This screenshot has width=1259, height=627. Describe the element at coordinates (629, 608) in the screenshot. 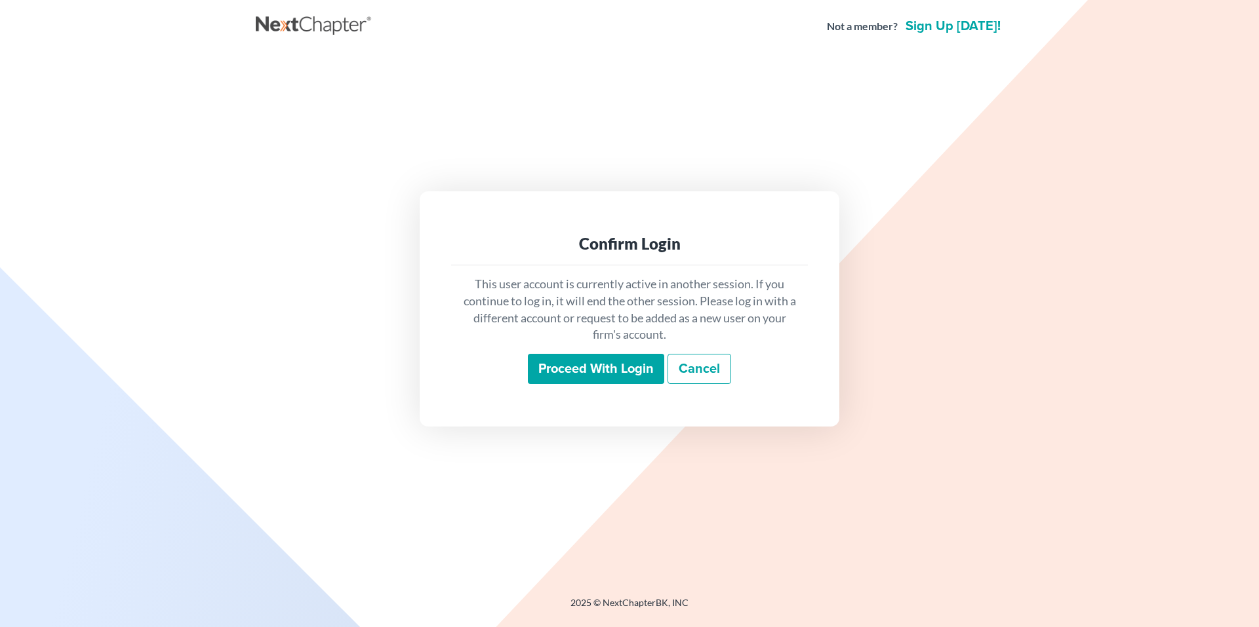

I see `div: 2025 © NextChapterBK, INC` at that location.